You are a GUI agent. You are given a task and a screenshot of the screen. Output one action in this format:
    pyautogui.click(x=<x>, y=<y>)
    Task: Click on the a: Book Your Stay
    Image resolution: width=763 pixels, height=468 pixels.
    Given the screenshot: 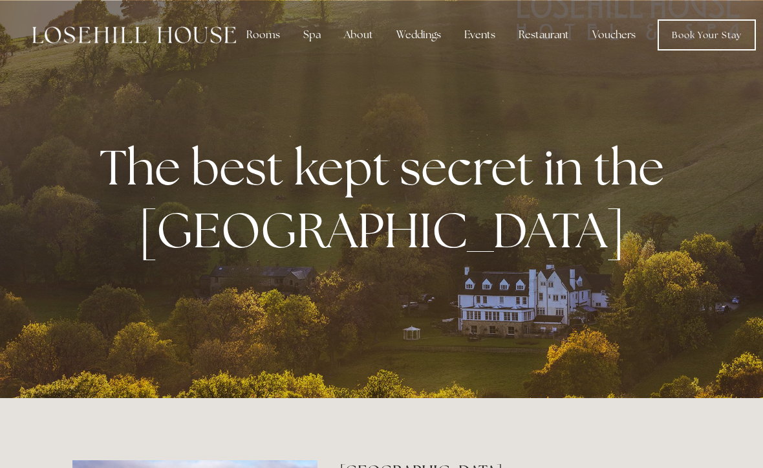 What is the action you would take?
    pyautogui.click(x=707, y=35)
    